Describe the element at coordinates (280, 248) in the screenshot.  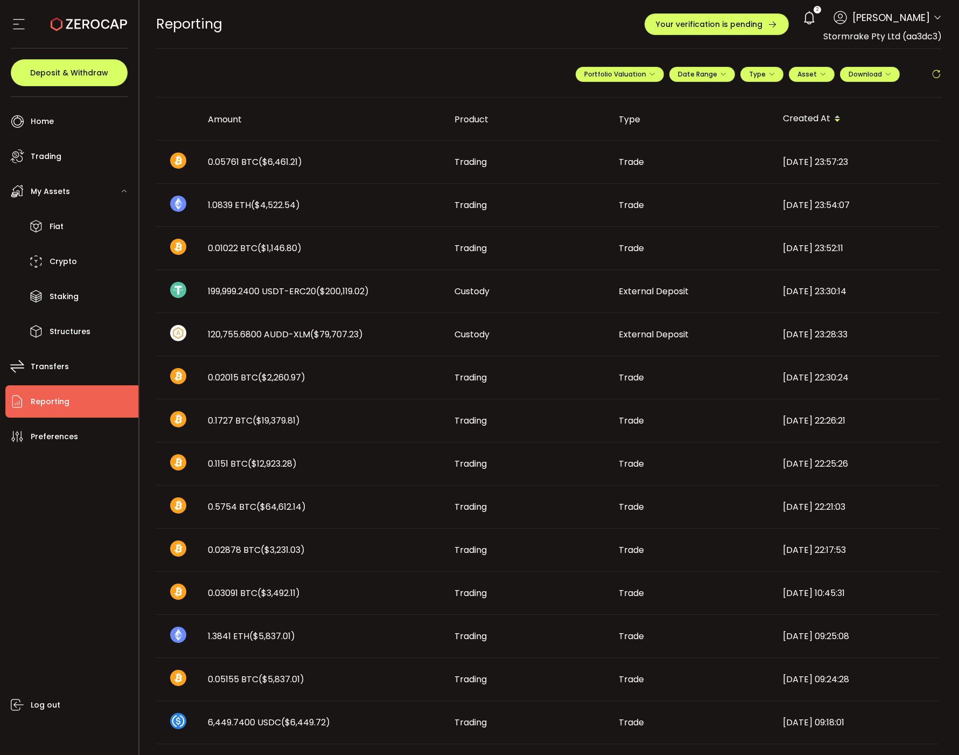
I see `span: ($1,146.80)` at that location.